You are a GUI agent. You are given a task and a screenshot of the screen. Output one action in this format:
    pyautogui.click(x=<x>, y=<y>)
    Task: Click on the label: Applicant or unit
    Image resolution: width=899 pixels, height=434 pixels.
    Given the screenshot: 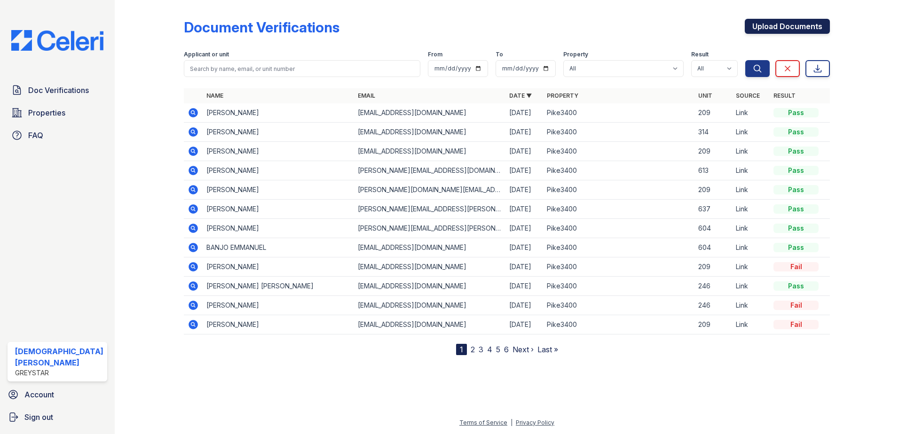 What is the action you would take?
    pyautogui.click(x=206, y=55)
    